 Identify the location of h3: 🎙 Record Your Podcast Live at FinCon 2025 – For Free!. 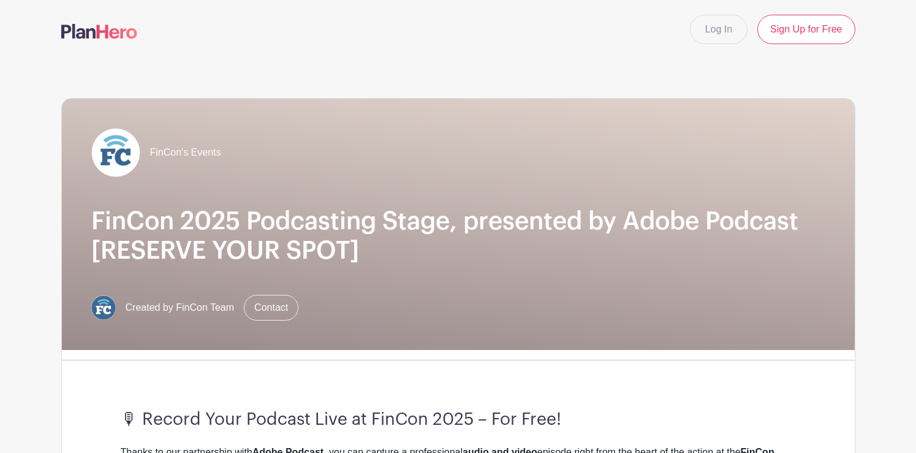
(458, 420).